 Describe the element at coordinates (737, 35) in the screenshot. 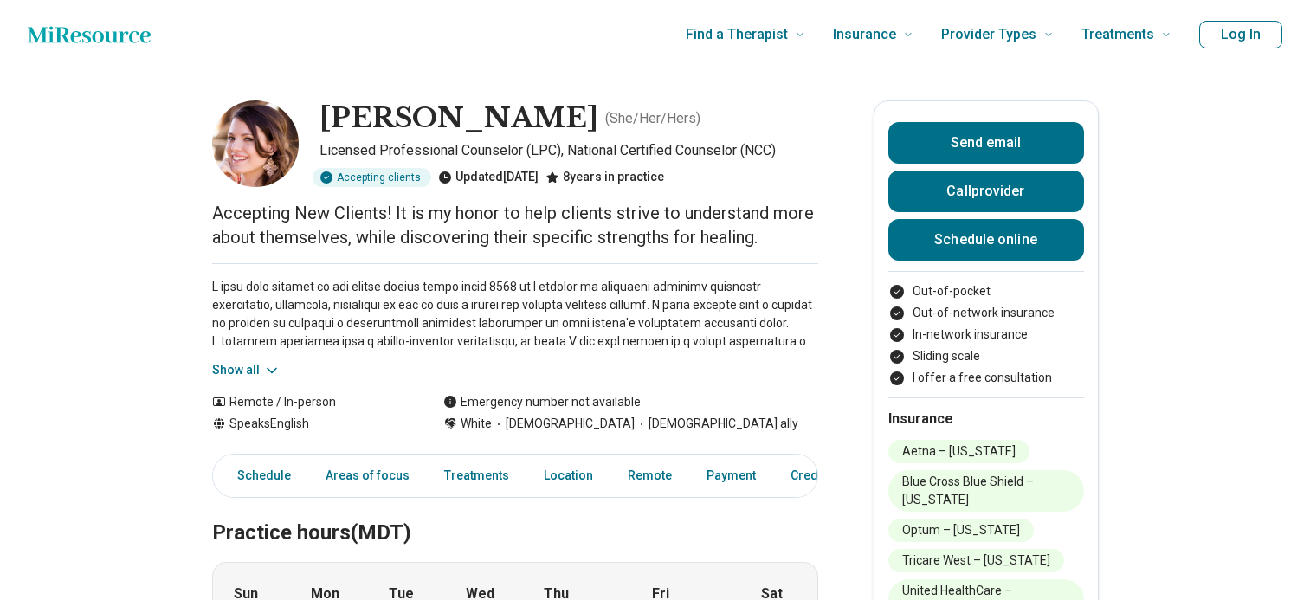

I see `span: Find a Therapist` at that location.